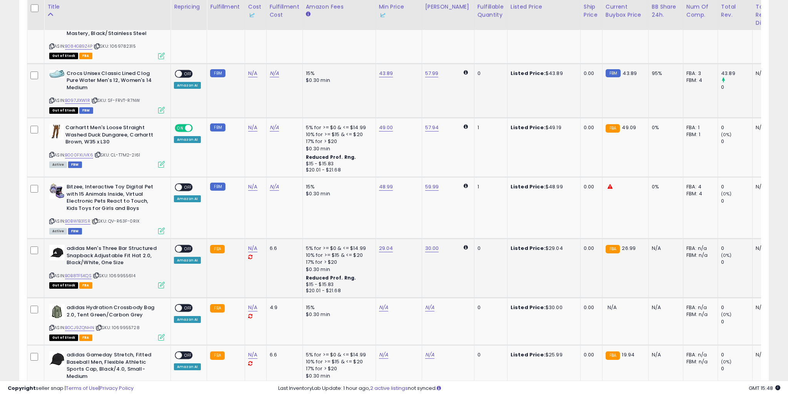 This screenshot has width=788, height=396. Describe the element at coordinates (113, 82) in the screenshot. I see `b: Crocs Unisex Classic Lined Clog Pure Water Men's 12, Women's 14 Medium` at that location.